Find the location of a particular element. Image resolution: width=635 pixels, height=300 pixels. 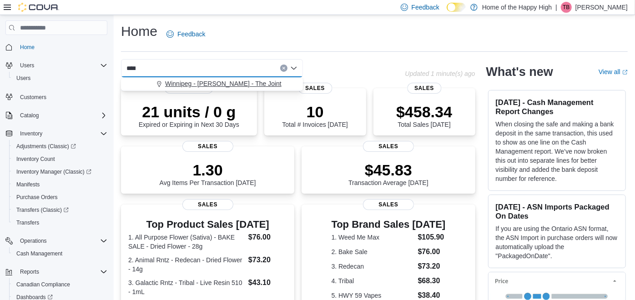

span: Feedback is located at coordinates (425, 7).